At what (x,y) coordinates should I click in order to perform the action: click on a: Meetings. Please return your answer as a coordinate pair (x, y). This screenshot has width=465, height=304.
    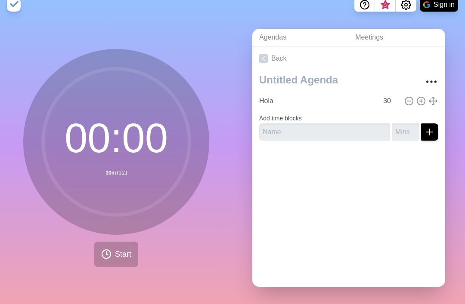
    Looking at the image, I should click on (397, 37).